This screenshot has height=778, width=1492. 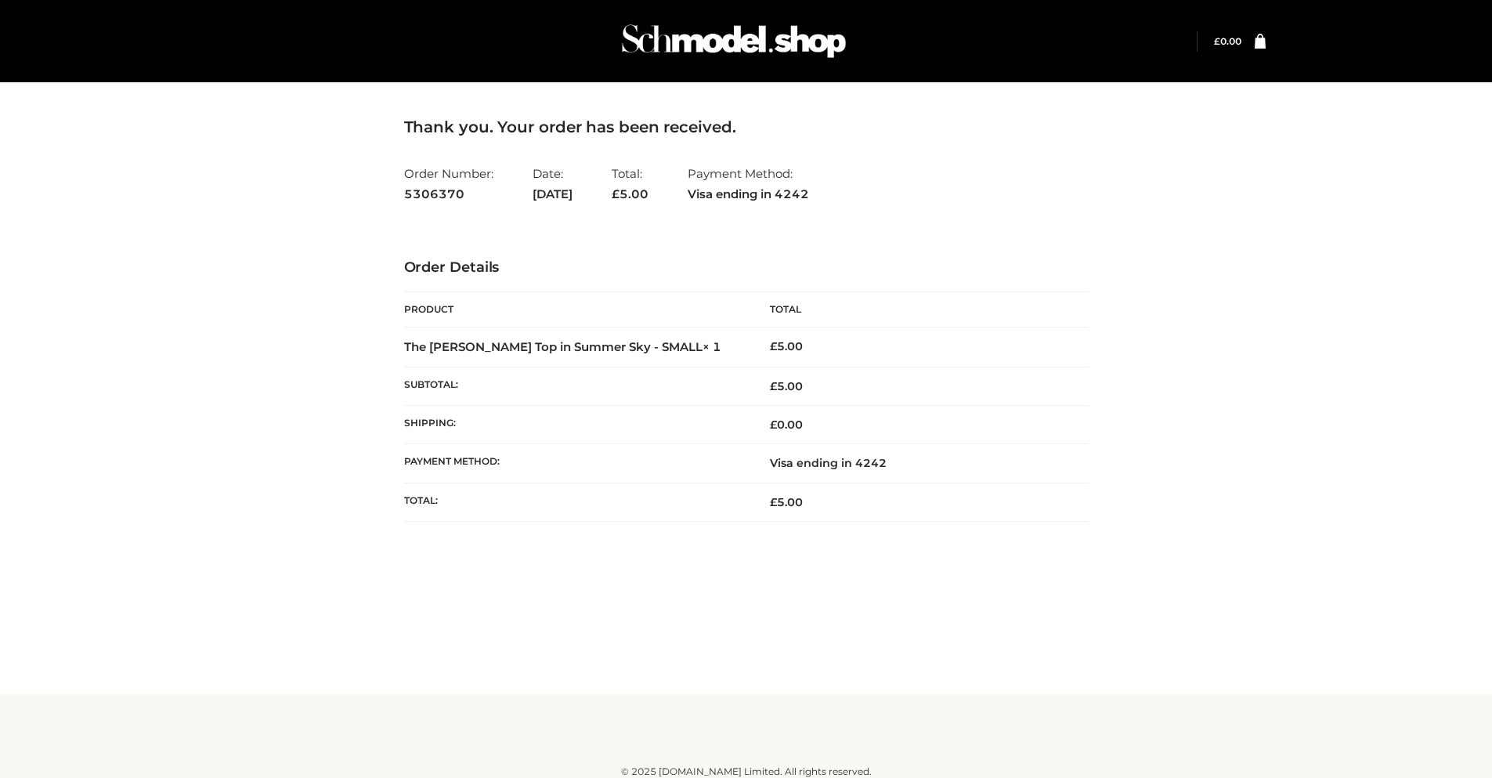 What do you see at coordinates (575, 385) in the screenshot?
I see `th: Subtotal:` at bounding box center [575, 385].